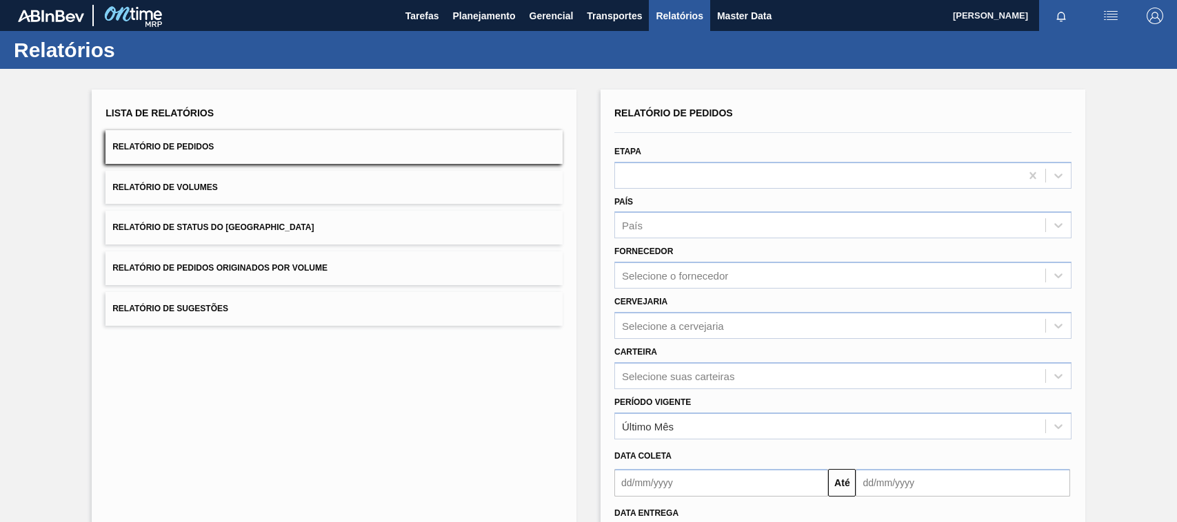 This screenshot has height=522, width=1177. What do you see at coordinates (627, 152) in the screenshot?
I see `label: Etapa` at bounding box center [627, 152].